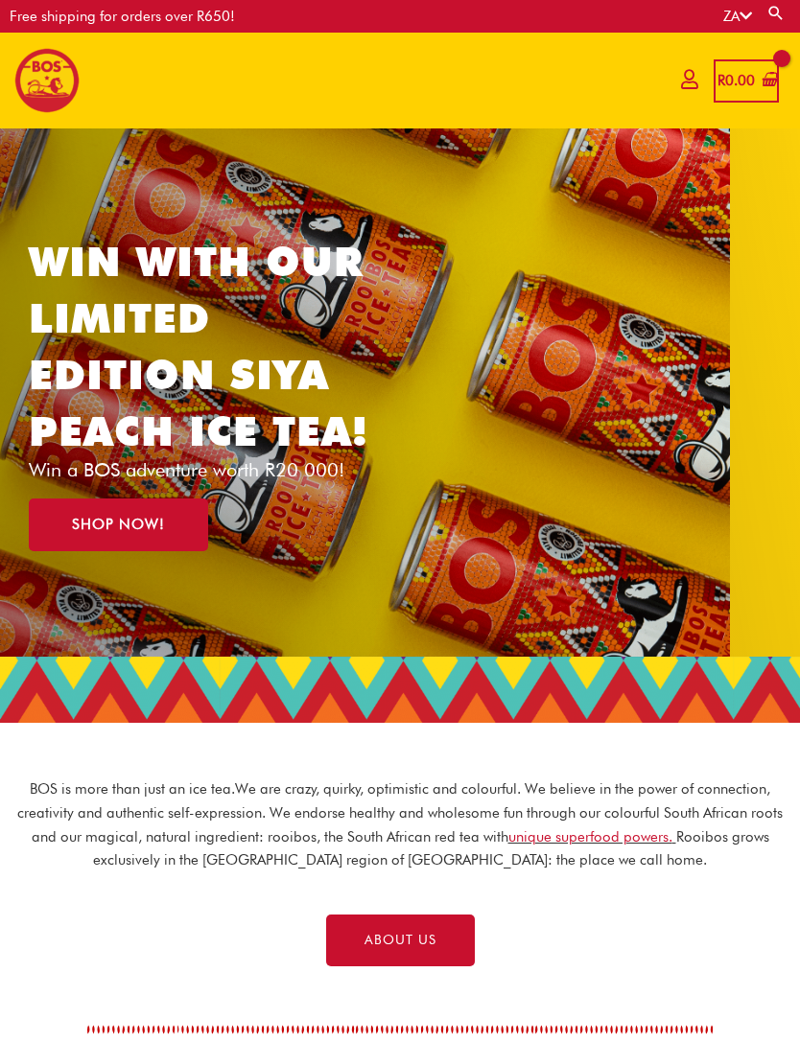 The height and width of the screenshot is (1042, 800). Describe the element at coordinates (746, 81) in the screenshot. I see `a: View Shopping Cart, empty` at that location.